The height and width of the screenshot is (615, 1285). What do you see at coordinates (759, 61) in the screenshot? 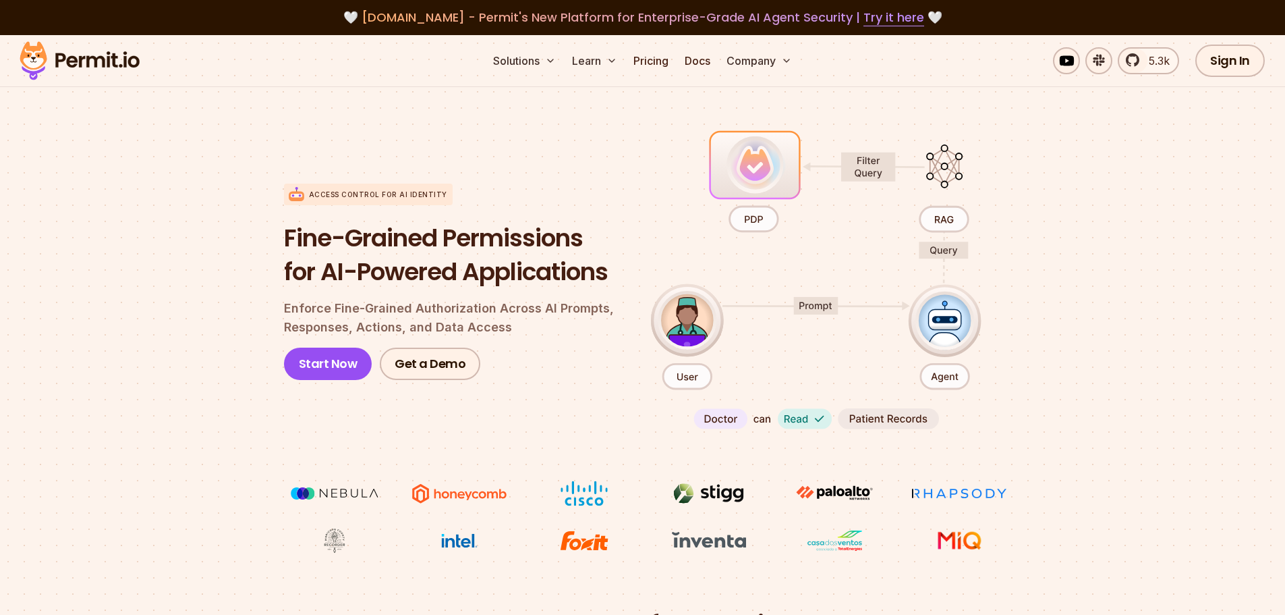
I see `button: Company` at bounding box center [759, 61].